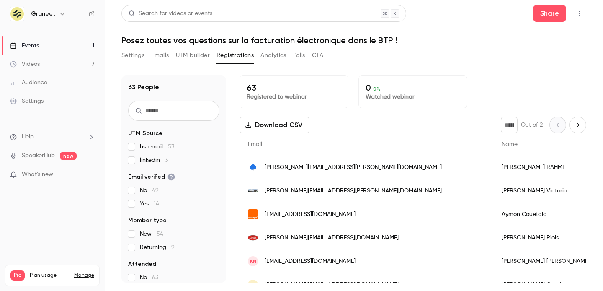 The width and height of the screenshot is (603, 291). I want to click on button: UTM builder, so click(193, 55).